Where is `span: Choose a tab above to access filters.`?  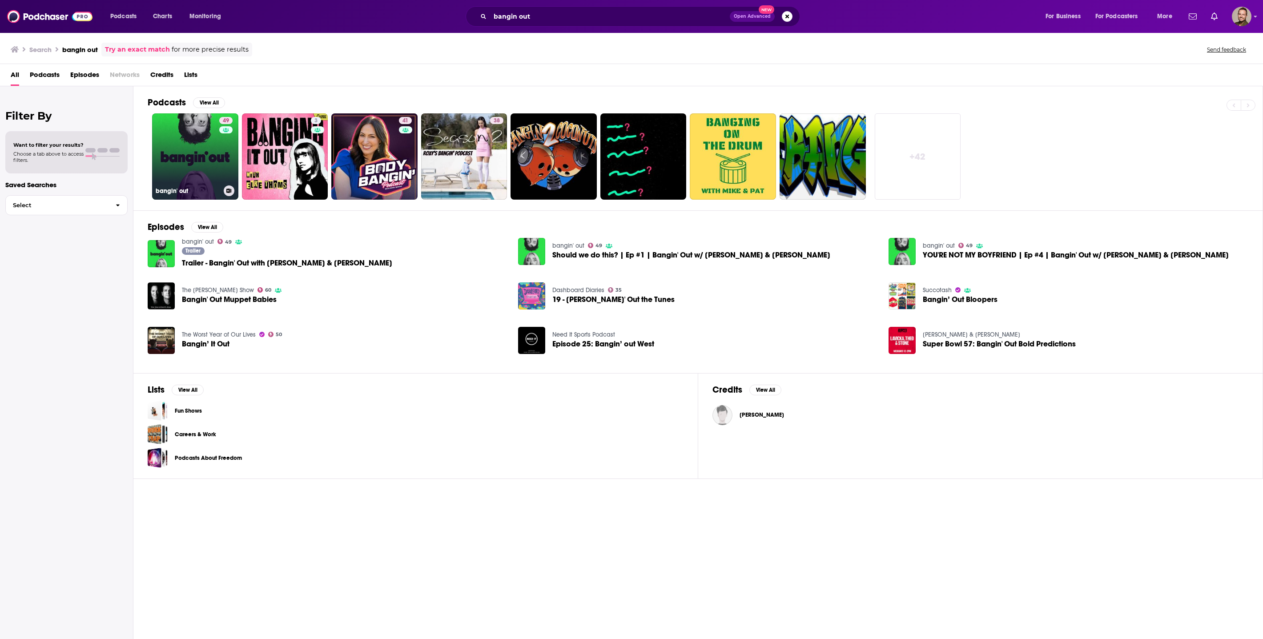
span: Choose a tab above to access filters. is located at coordinates (48, 157).